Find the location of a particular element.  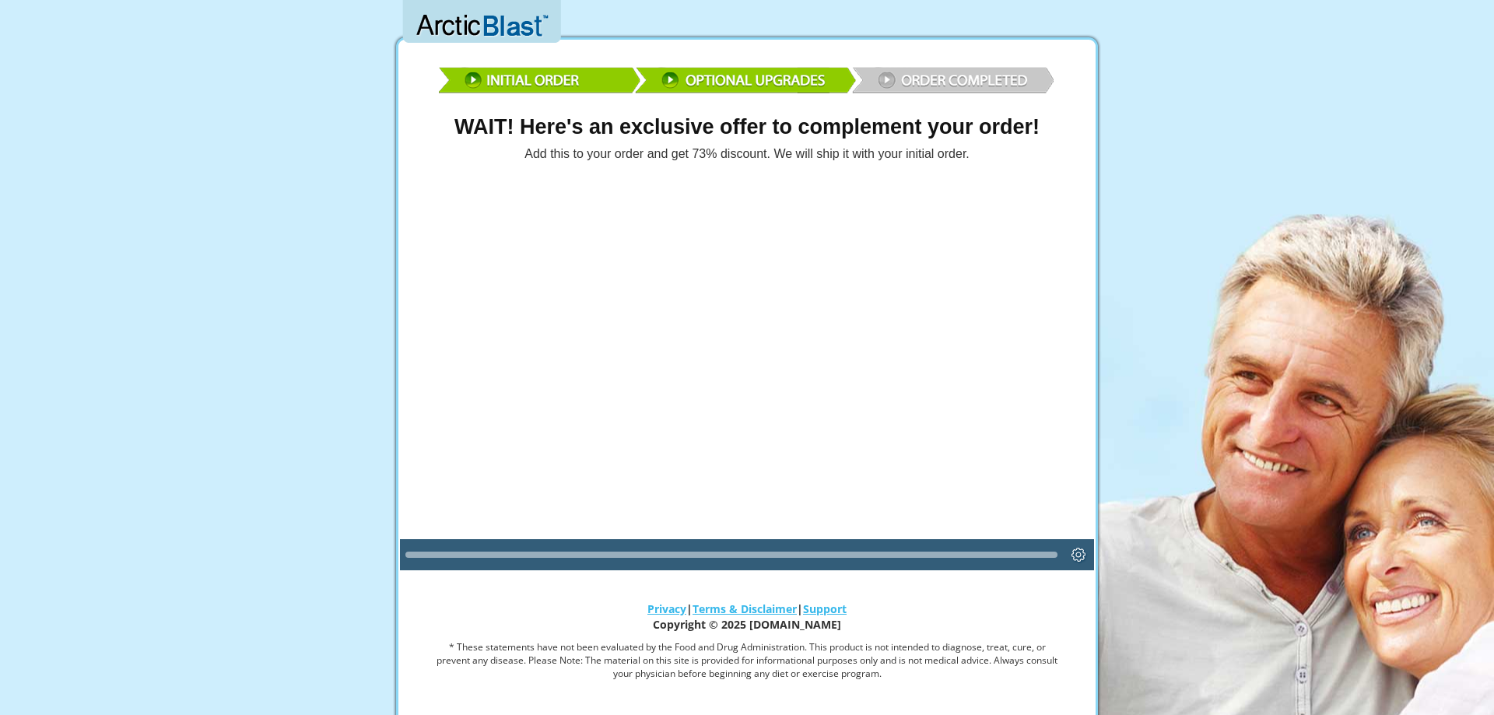

a: Terms & Disclaimer is located at coordinates (745, 609).